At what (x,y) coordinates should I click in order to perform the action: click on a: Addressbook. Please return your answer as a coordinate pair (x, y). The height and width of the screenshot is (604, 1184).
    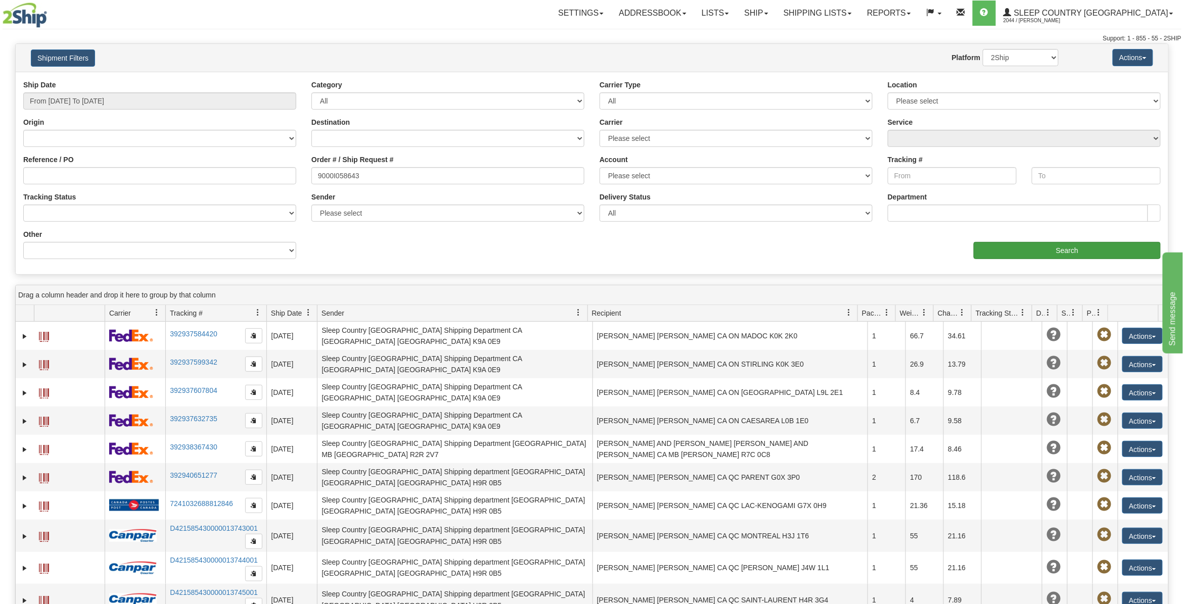
    Looking at the image, I should click on (652, 13).